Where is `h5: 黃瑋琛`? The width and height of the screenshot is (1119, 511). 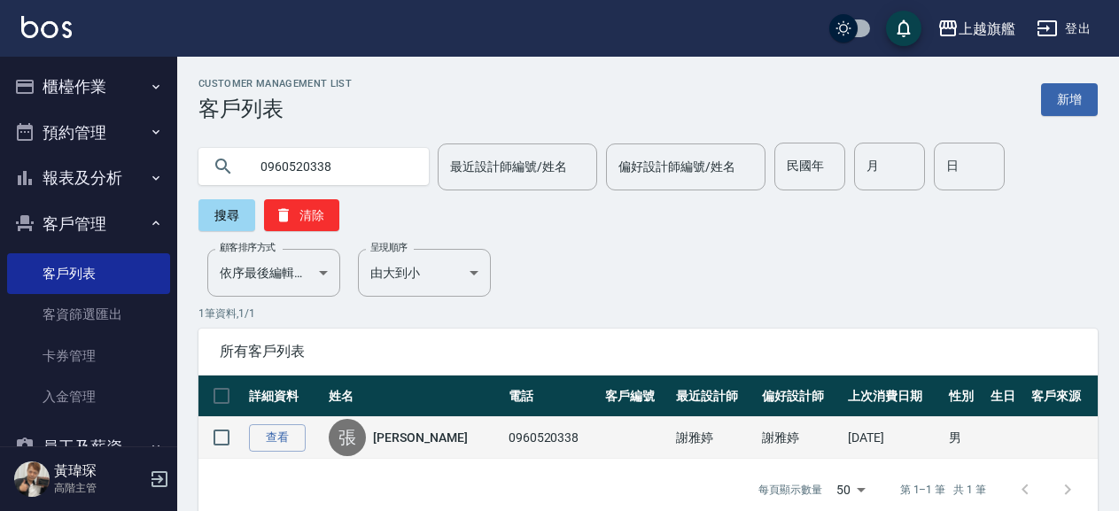 h5: 黃瑋琛 is located at coordinates (99, 472).